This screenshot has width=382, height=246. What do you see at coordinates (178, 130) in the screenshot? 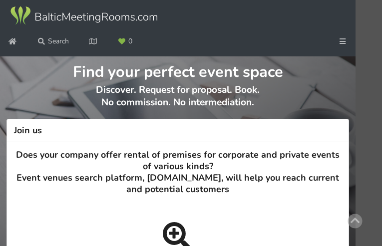
I see `h3: Join us` at bounding box center [178, 130].